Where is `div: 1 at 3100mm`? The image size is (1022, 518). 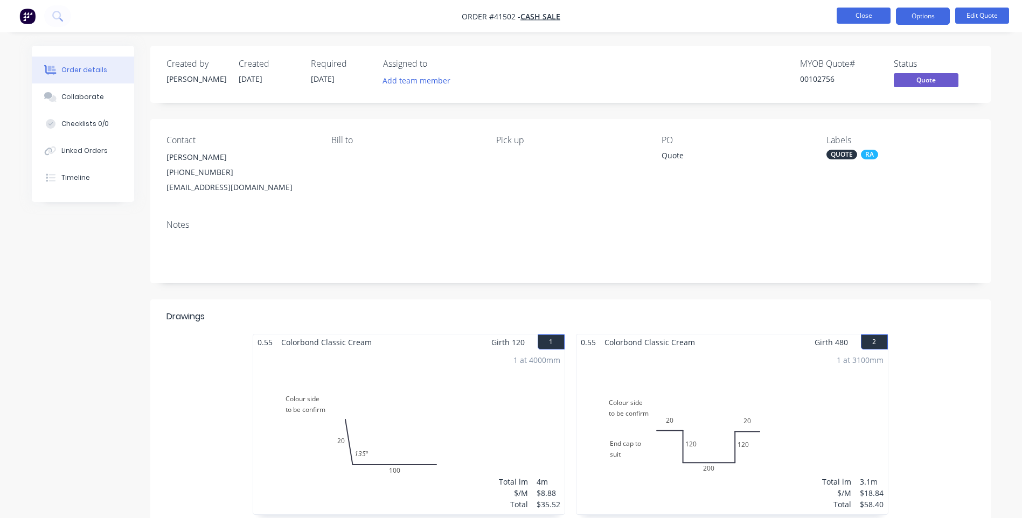 div: 1 at 3100mm is located at coordinates (859, 360).